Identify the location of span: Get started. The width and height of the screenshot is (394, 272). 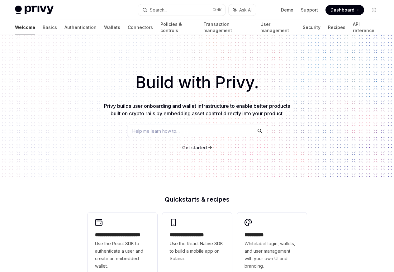
(194, 147).